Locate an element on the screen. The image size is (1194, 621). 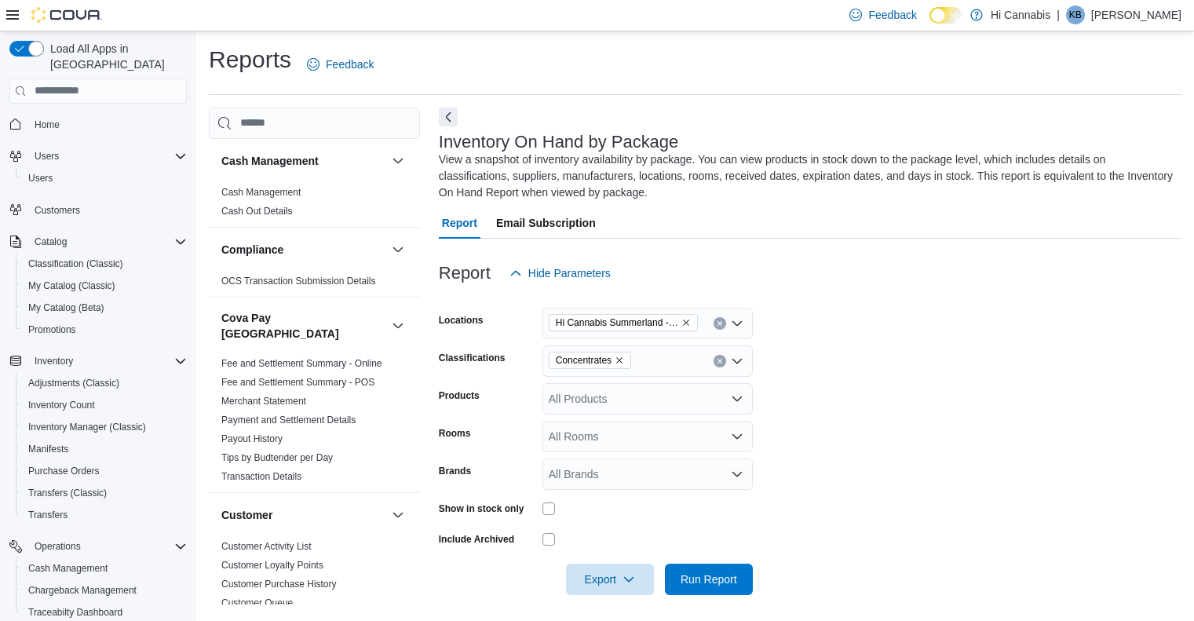
span: Hi Cannabis Summerland -- 450277 is located at coordinates (623, 323).